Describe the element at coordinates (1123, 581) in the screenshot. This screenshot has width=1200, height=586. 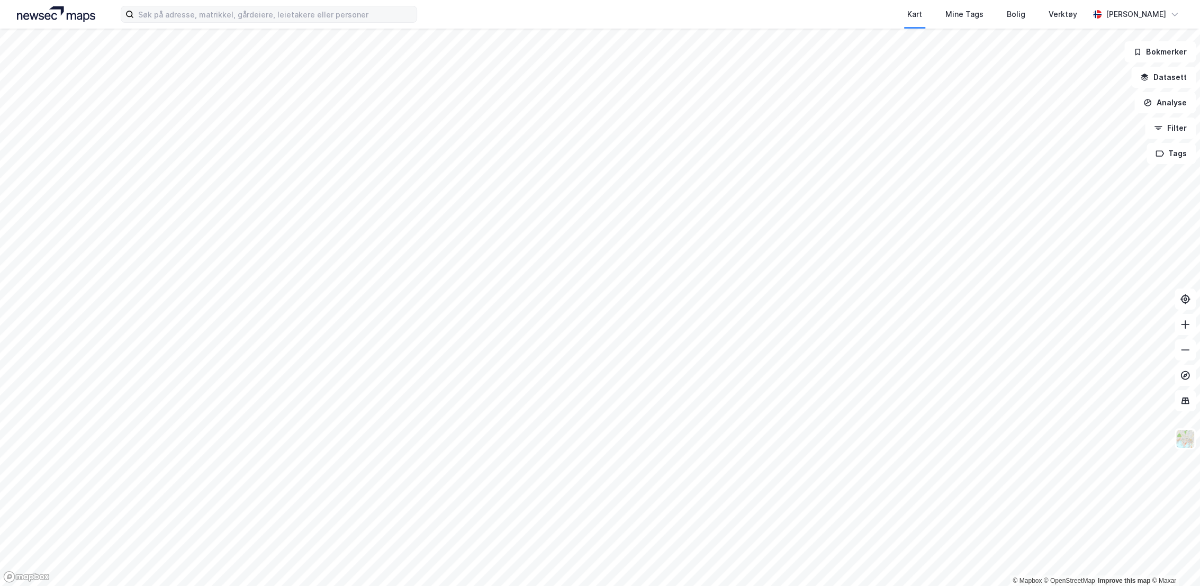
I see `a: Improve this map` at that location.